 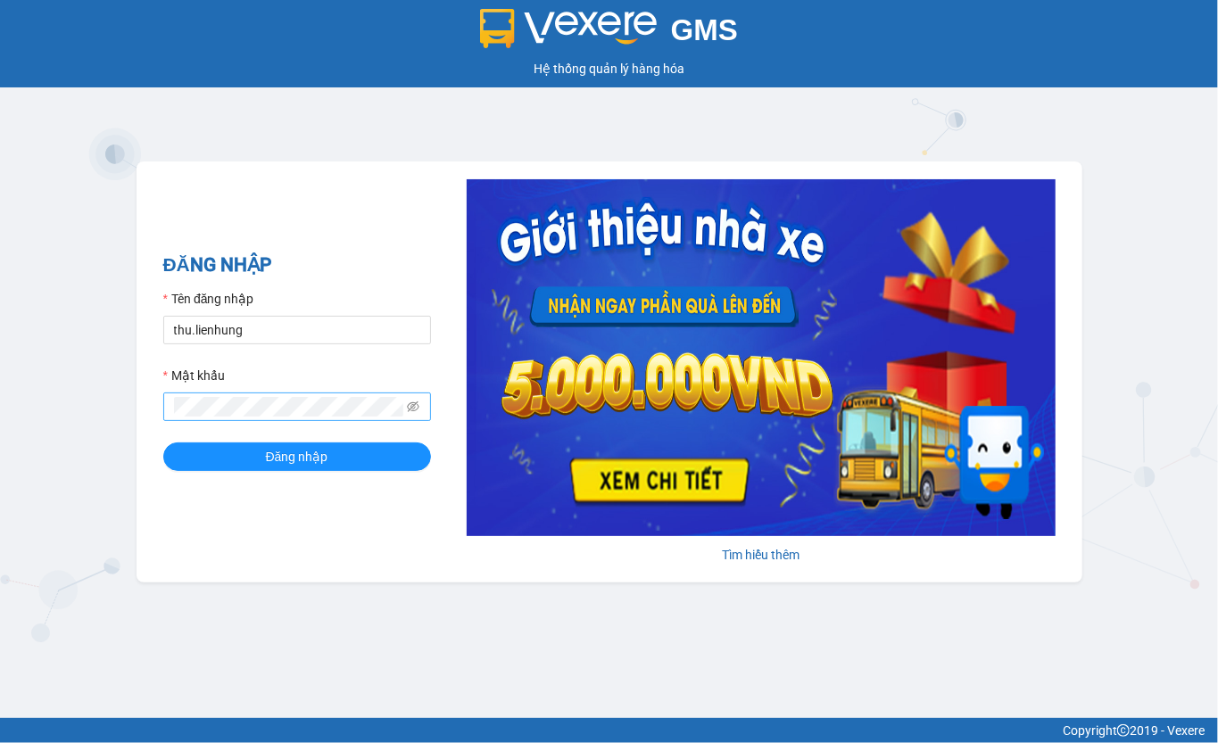 I want to click on img: logo 2, so click(x=568, y=29).